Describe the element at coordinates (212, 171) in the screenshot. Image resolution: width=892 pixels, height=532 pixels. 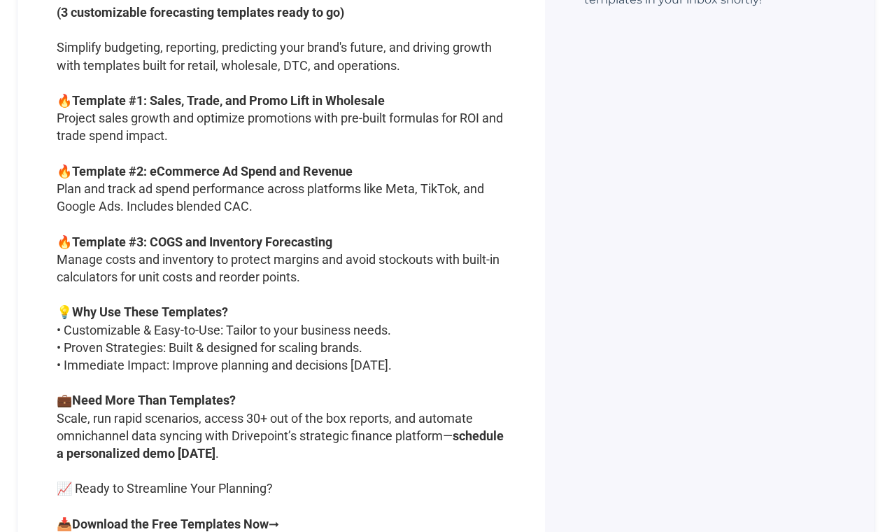
I see `strong: Template #2: eCommerce Ad Spend and Revenue` at that location.